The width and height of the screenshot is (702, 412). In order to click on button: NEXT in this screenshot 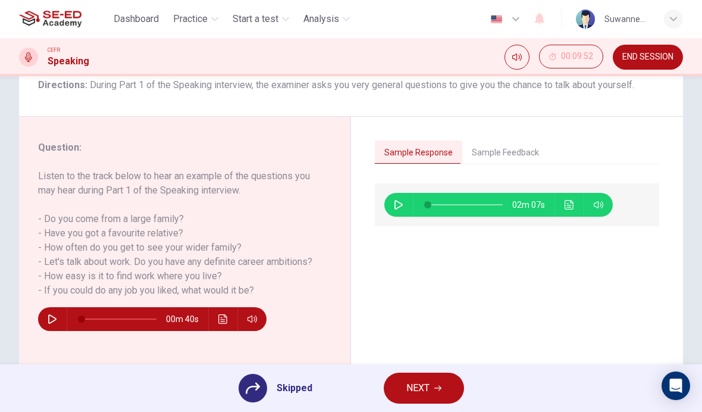, I will do `click(424, 388)`.